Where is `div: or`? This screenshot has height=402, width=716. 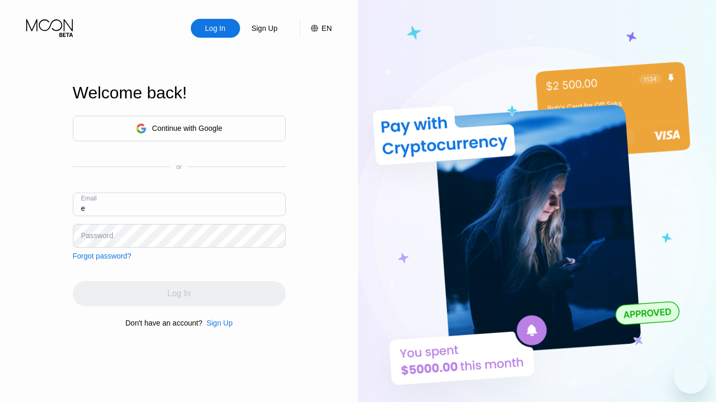
div: or is located at coordinates (179, 167).